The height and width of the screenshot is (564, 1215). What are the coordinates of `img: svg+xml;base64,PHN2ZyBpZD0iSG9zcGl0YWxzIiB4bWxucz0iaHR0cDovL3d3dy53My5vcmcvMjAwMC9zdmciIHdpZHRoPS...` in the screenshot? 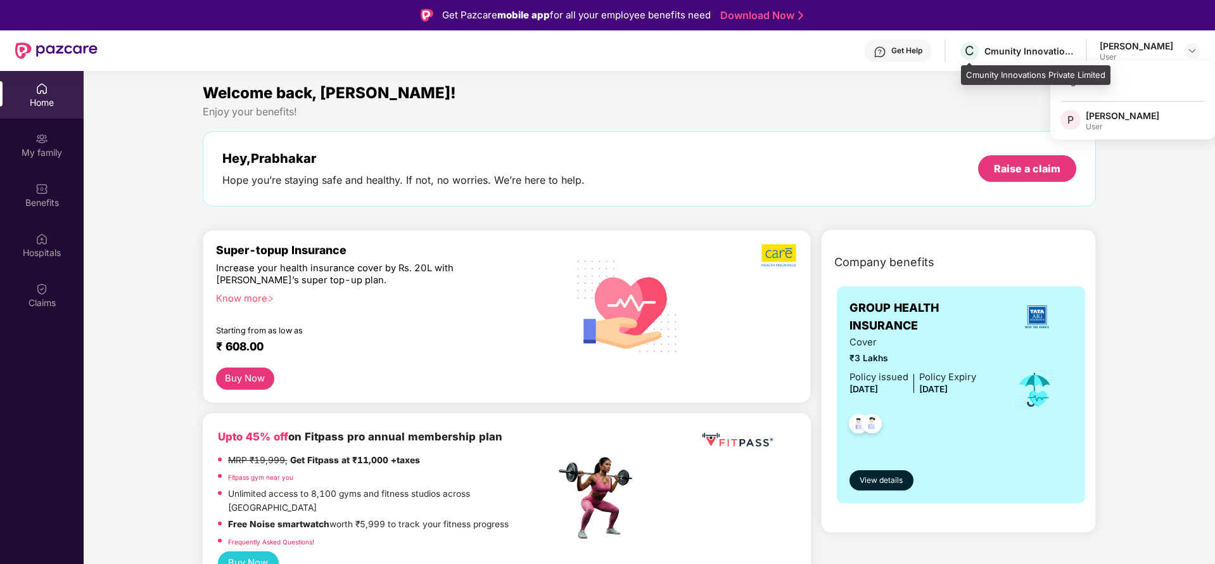 It's located at (42, 239).